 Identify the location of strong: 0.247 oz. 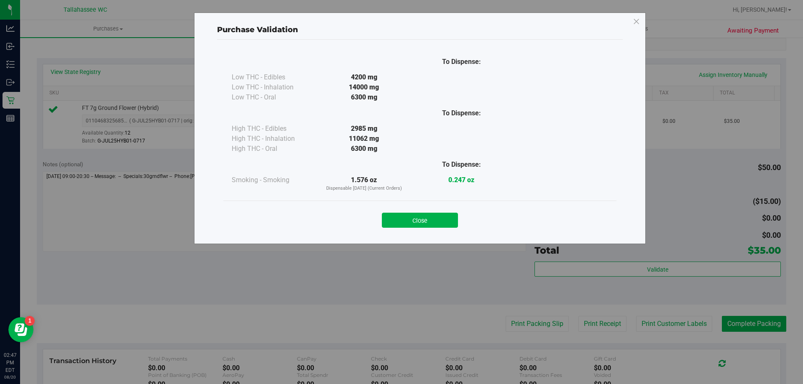
(461, 180).